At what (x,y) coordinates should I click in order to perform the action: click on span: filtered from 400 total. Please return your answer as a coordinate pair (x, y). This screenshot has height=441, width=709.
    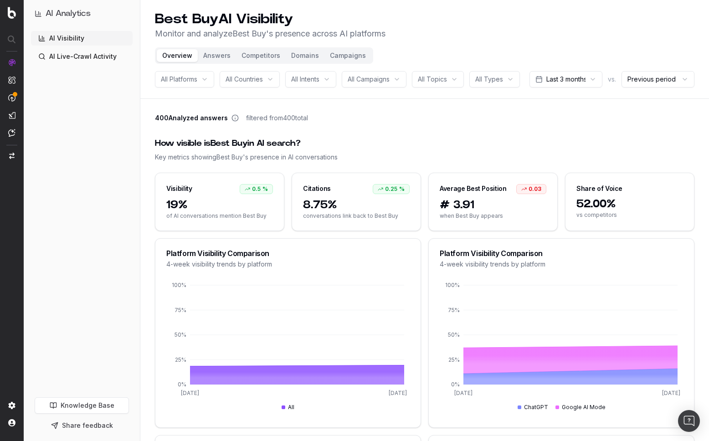
    Looking at the image, I should click on (277, 118).